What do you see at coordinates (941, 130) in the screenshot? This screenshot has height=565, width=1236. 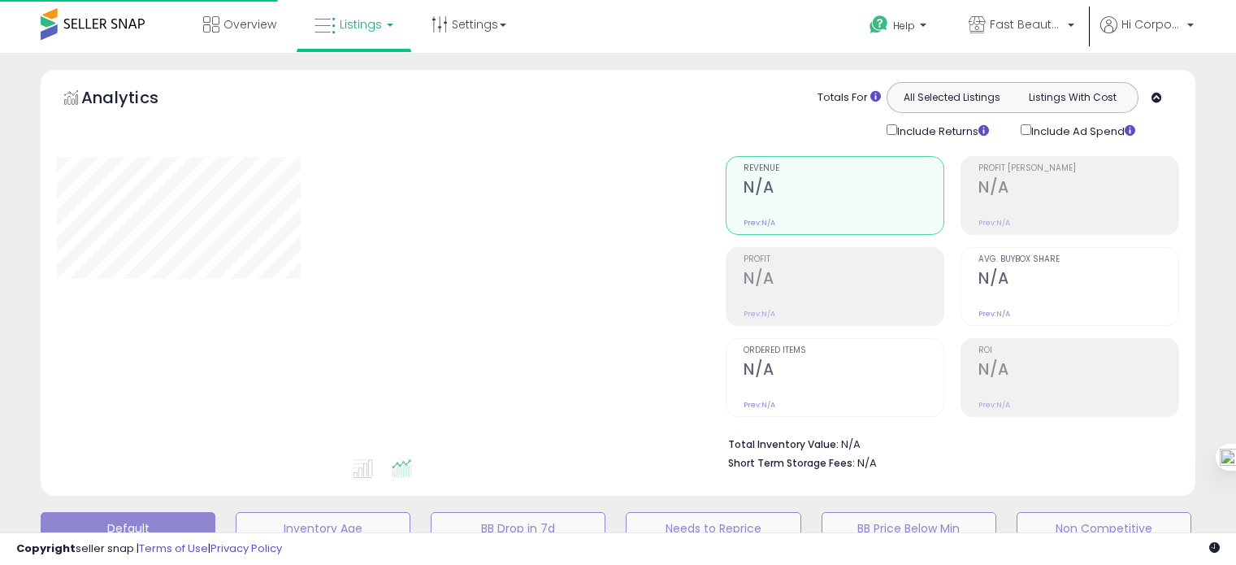 I see `div: Include Returns` at bounding box center [941, 130].